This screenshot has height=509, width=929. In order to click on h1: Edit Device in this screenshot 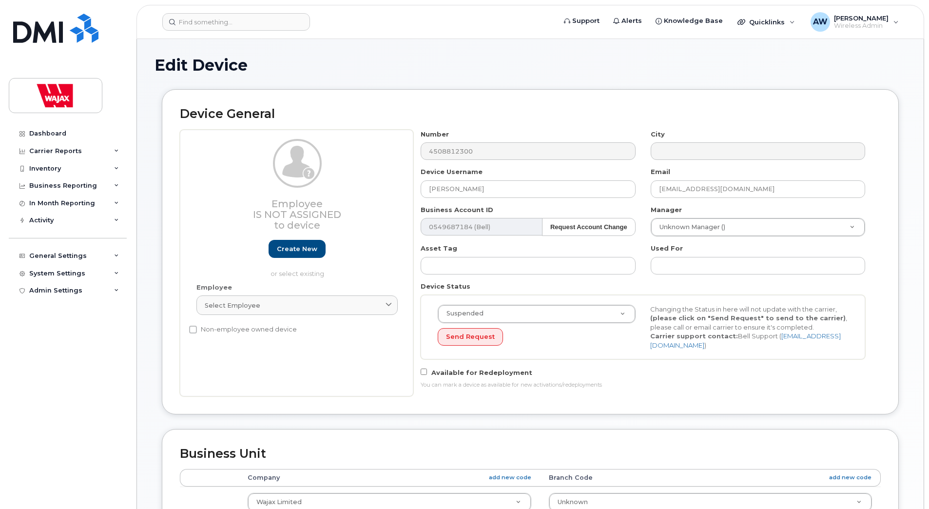, I will do `click(531, 65)`.